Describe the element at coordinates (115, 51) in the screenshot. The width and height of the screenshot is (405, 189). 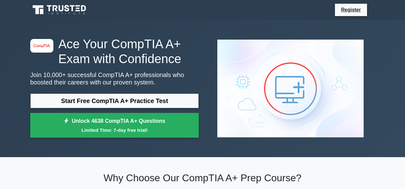
I see `h1: Ace Your CompTIA A+ Exam with Confidence` at that location.